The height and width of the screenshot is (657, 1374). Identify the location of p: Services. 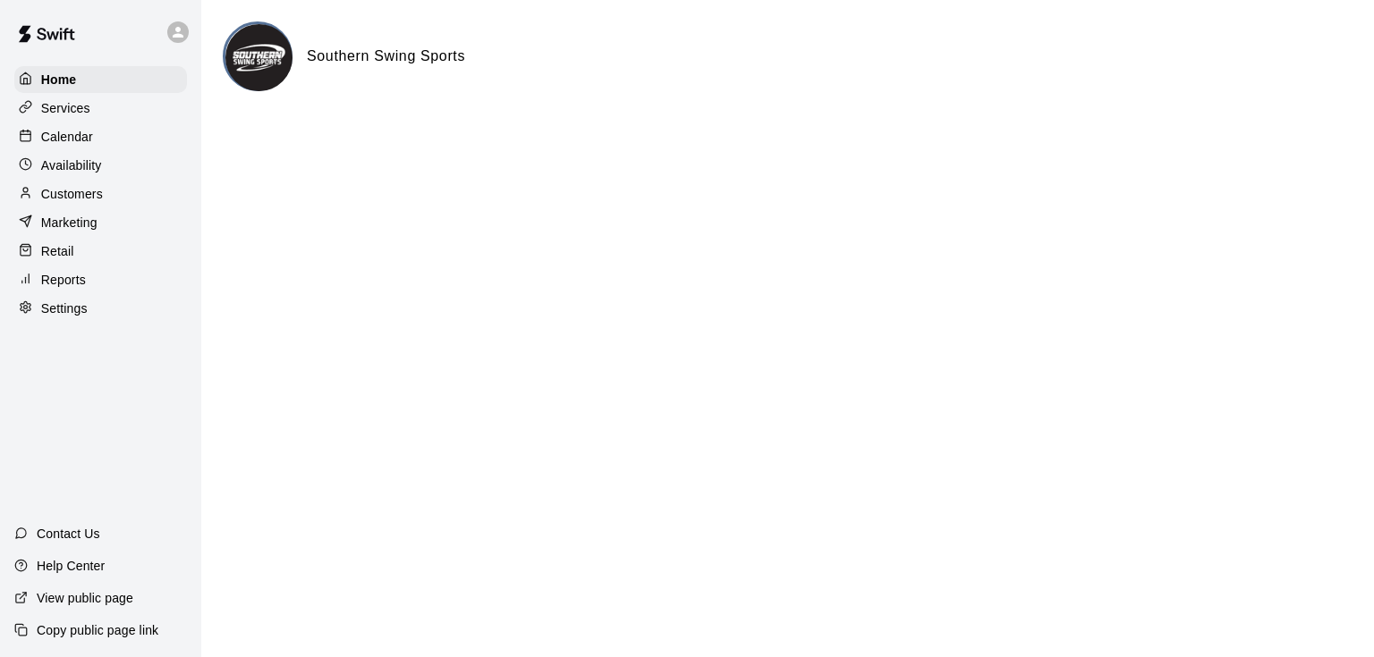
(65, 108).